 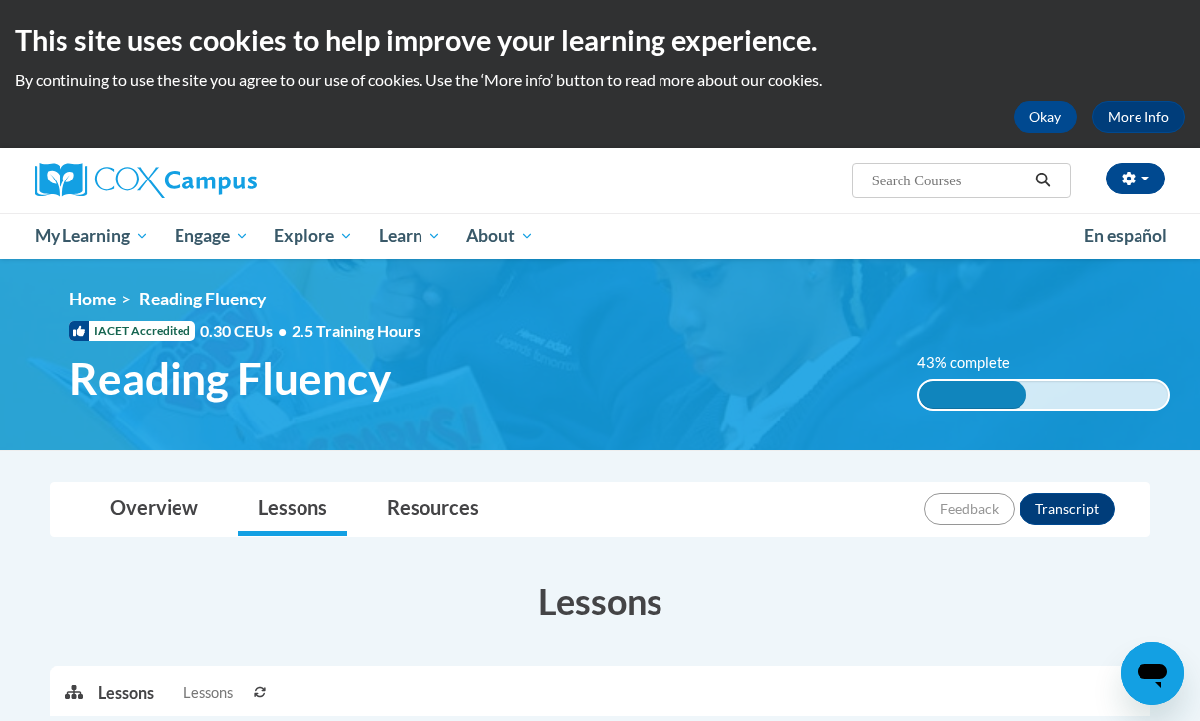 What do you see at coordinates (91, 236) in the screenshot?
I see `a: My Learning` at bounding box center [91, 236].